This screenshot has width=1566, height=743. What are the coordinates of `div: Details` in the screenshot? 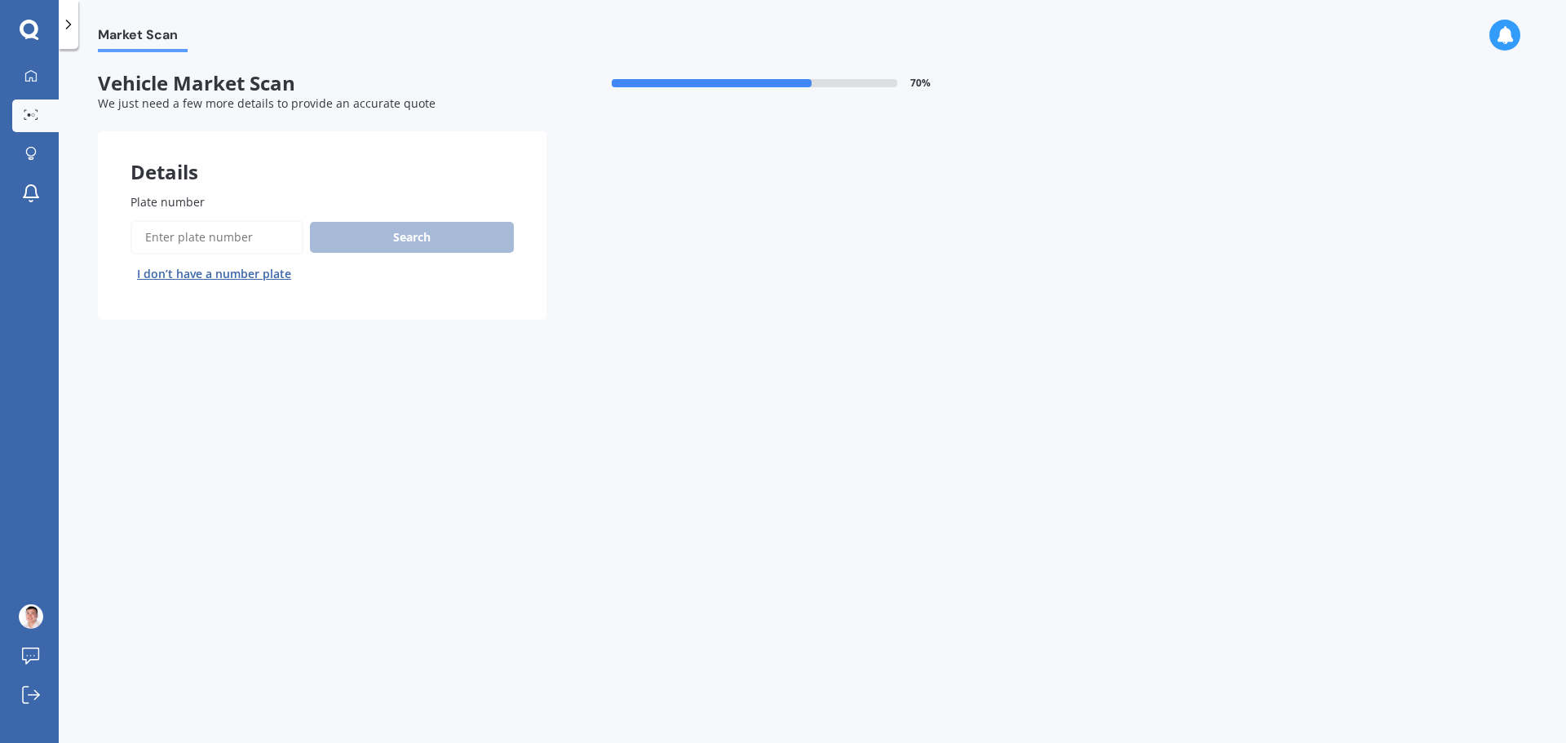 It's located at (322, 156).